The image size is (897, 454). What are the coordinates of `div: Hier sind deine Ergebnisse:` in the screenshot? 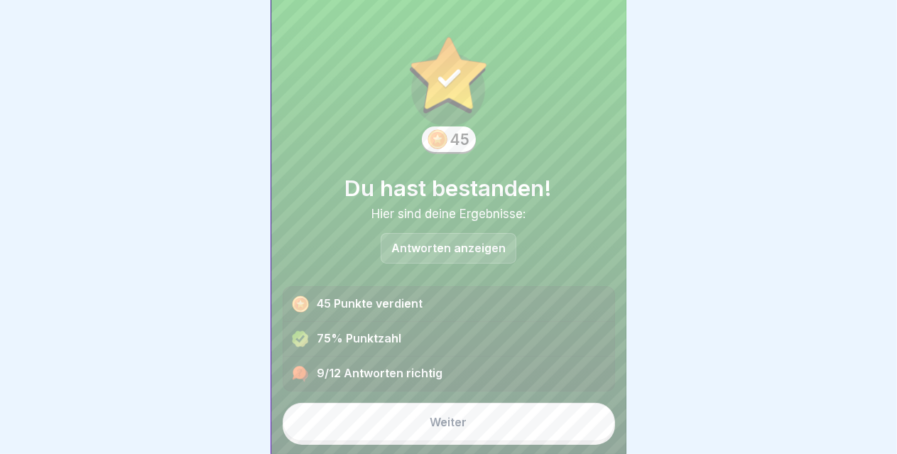 It's located at (449, 214).